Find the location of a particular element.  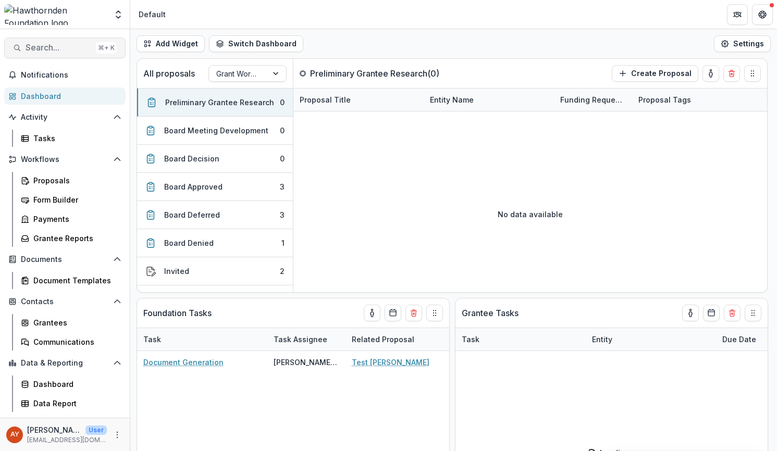

span: Workflows is located at coordinates (65, 159).